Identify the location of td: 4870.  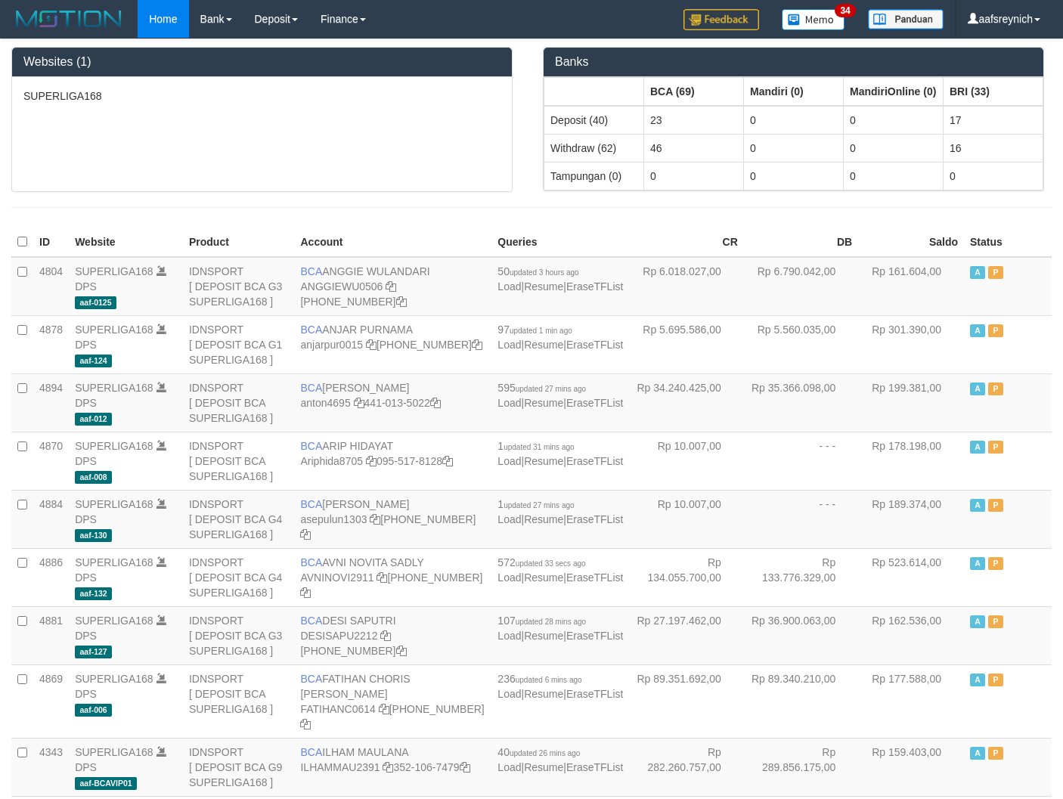
(51, 461).